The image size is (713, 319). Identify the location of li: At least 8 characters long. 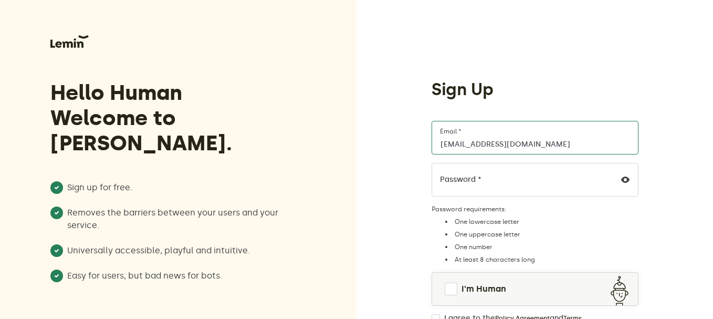
(540, 259).